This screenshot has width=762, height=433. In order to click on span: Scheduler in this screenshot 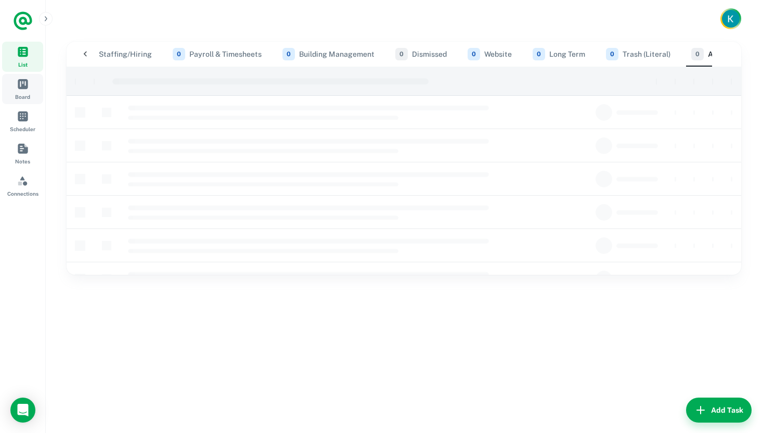, I will do `click(22, 129)`.